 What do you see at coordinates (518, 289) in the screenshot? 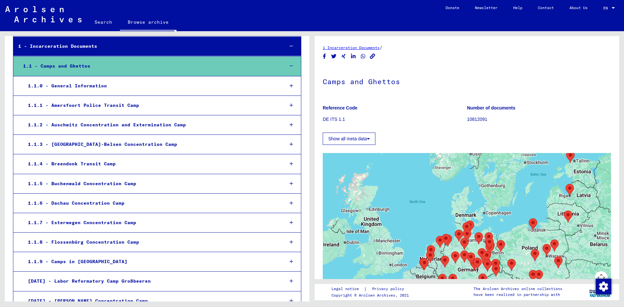
I see `p: The Arolsen Archives online collections` at bounding box center [518, 289].